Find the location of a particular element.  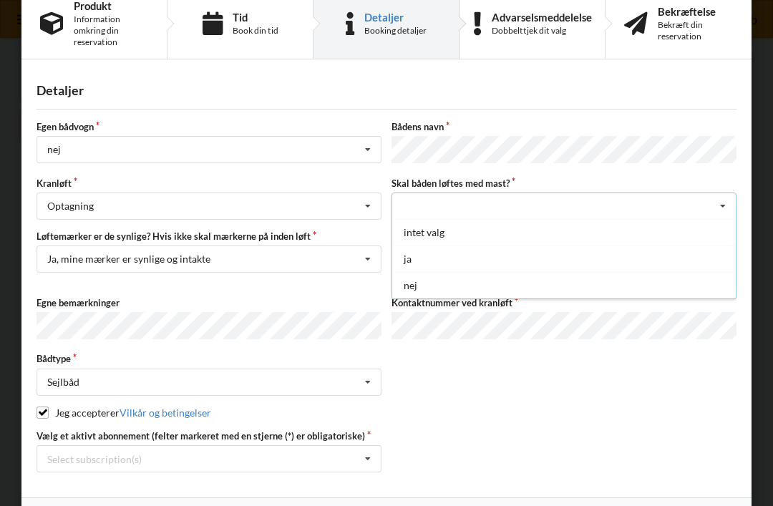

div: Sejlbåd is located at coordinates (63, 382).